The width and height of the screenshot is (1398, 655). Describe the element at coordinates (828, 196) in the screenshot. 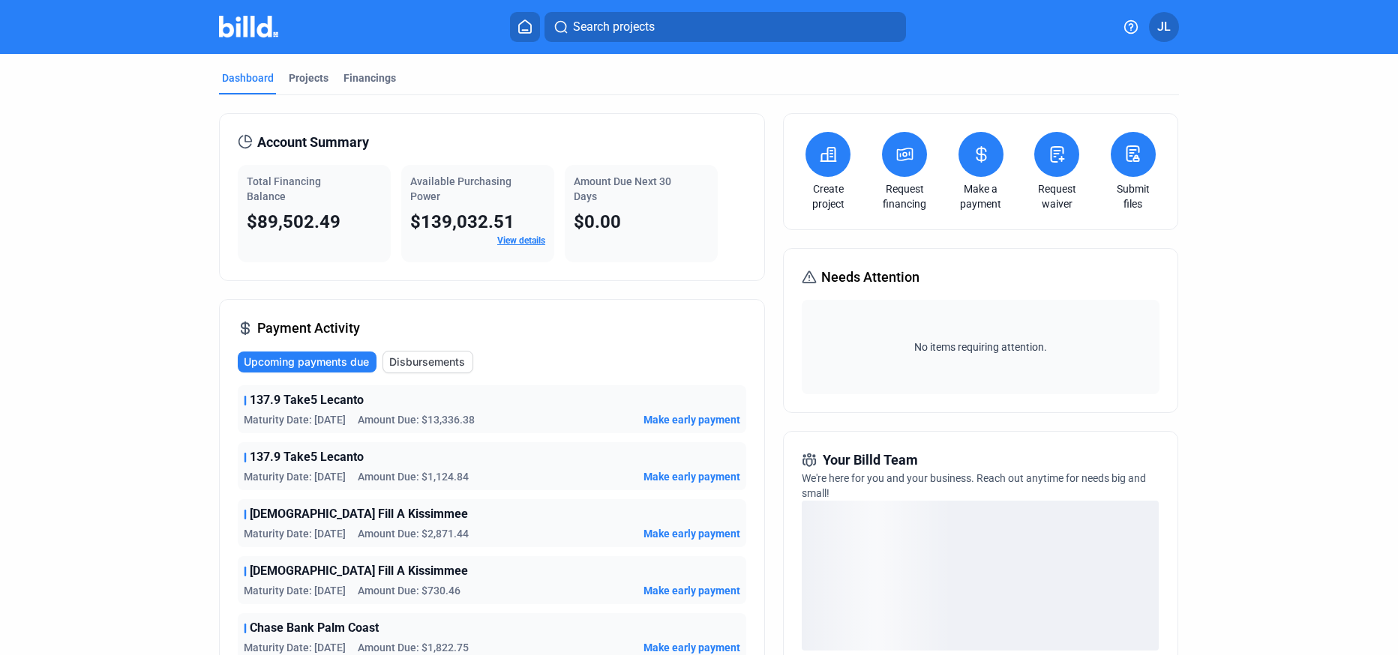

I see `a: Create project` at that location.